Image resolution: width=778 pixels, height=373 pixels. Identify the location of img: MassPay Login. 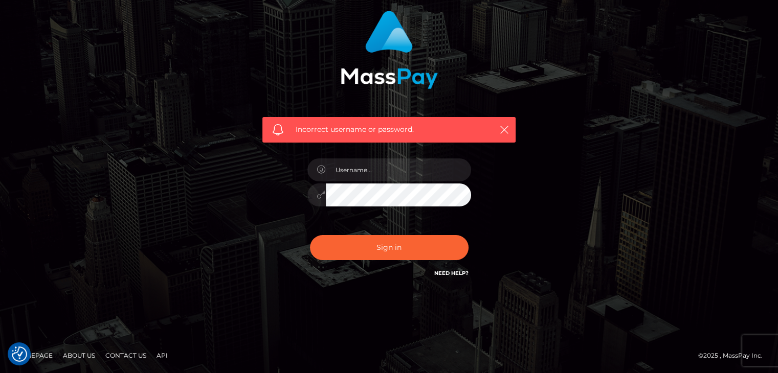
(389, 50).